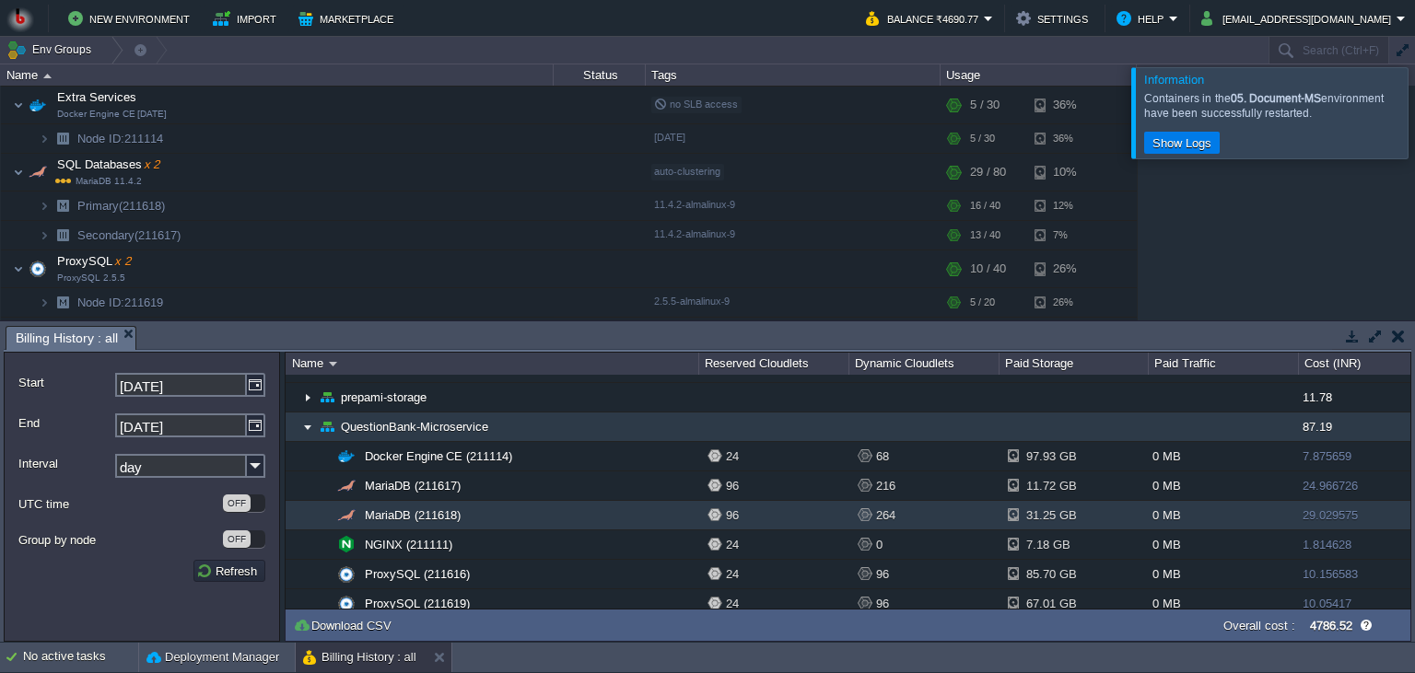 Image resolution: width=1415 pixels, height=673 pixels. Describe the element at coordinates (687, 171) in the screenshot. I see `span: auto-clustering` at that location.